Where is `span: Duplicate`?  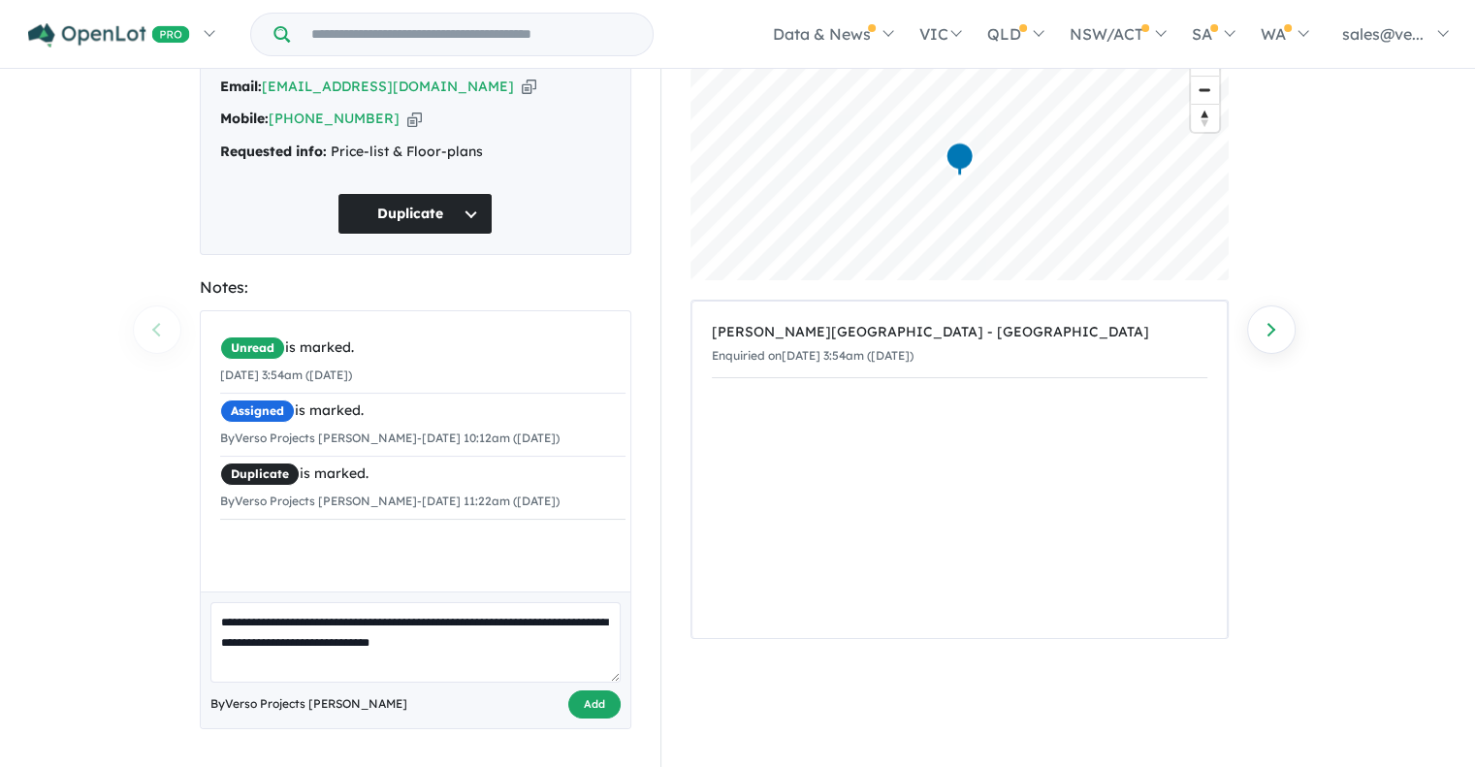
span: Duplicate is located at coordinates (260, 474).